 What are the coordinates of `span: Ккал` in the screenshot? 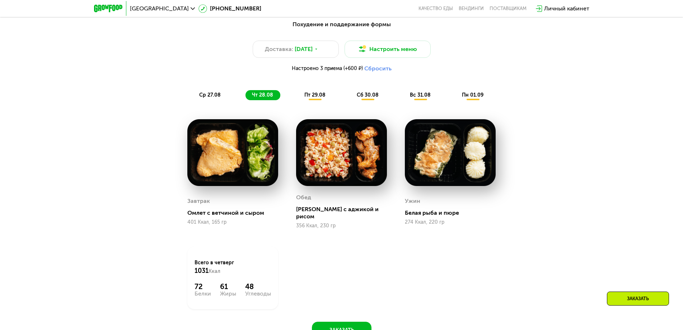 It's located at (214, 271).